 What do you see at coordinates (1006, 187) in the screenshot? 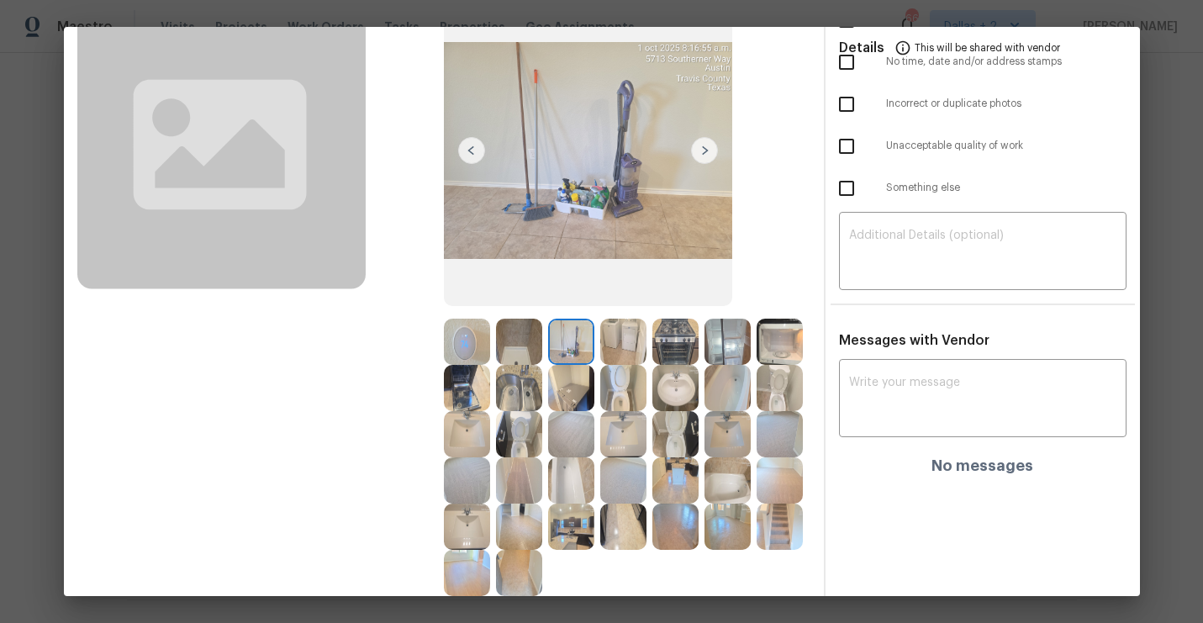
I see `span: Something else` at bounding box center [1006, 187].